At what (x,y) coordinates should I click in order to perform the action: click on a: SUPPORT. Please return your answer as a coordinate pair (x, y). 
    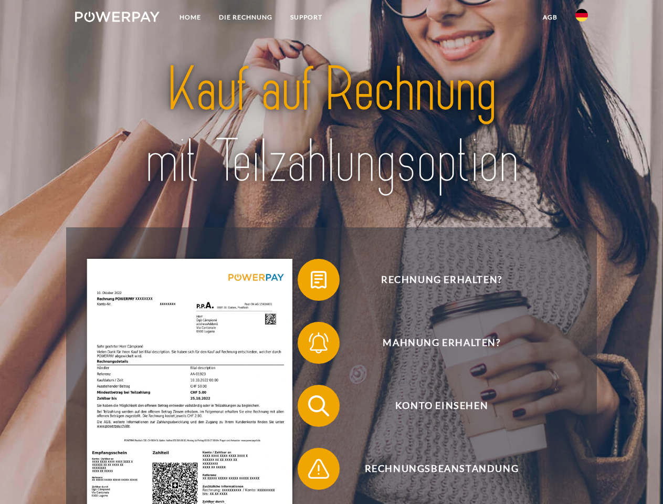
    Looking at the image, I should click on (306, 17).